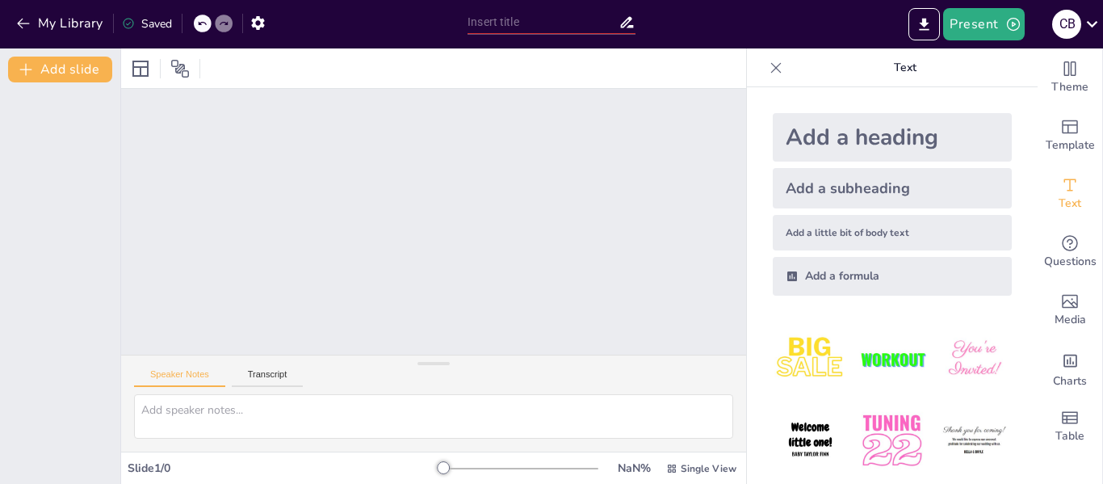 This screenshot has width=1103, height=484. I want to click on img: 1.jpeg, so click(810, 358).